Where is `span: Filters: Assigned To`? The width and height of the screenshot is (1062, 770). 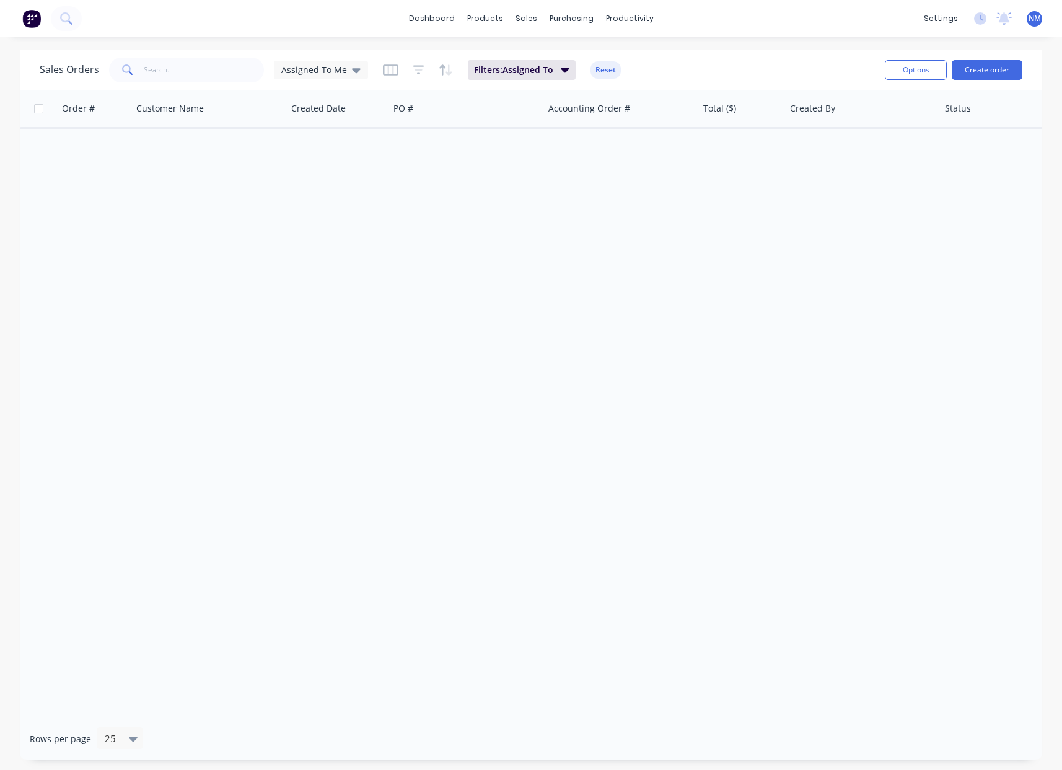
span: Filters: Assigned To is located at coordinates (514, 70).